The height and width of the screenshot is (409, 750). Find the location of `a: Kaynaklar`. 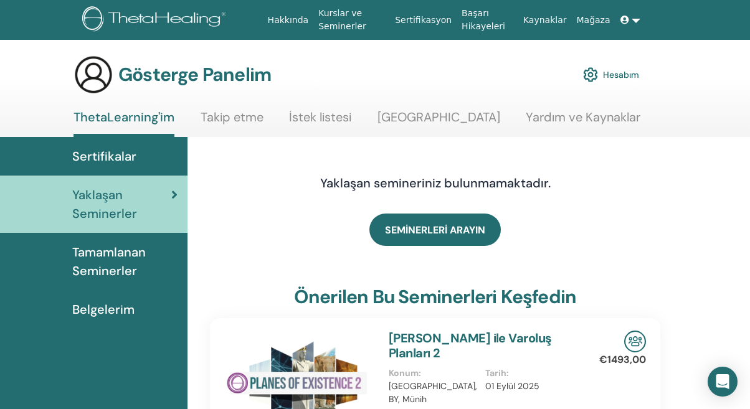

a: Kaynaklar is located at coordinates (545, 20).